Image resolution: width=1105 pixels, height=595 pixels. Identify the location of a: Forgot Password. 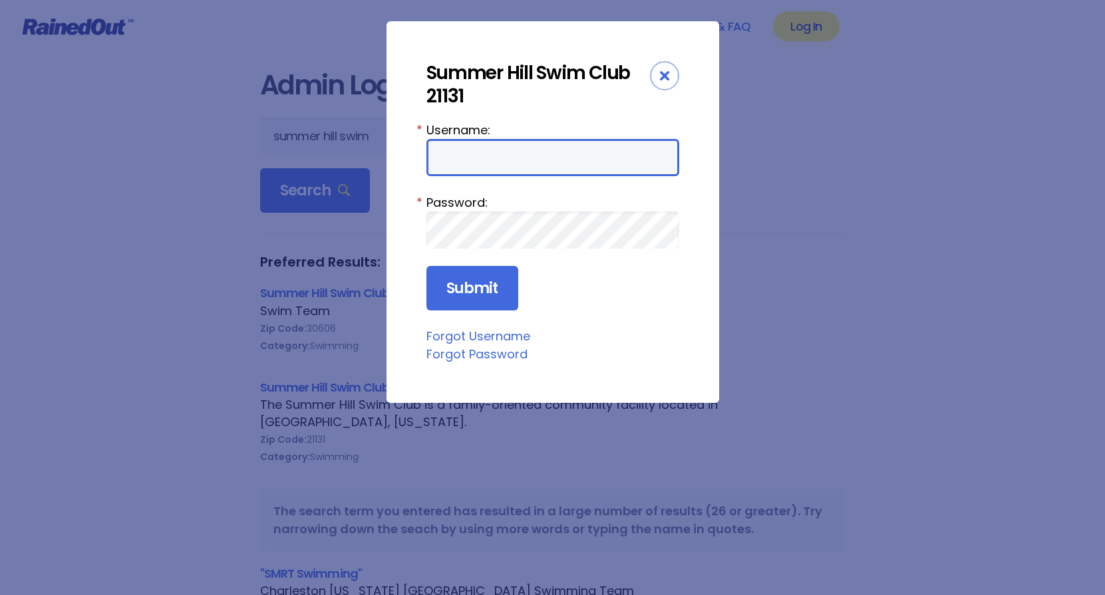
(477, 354).